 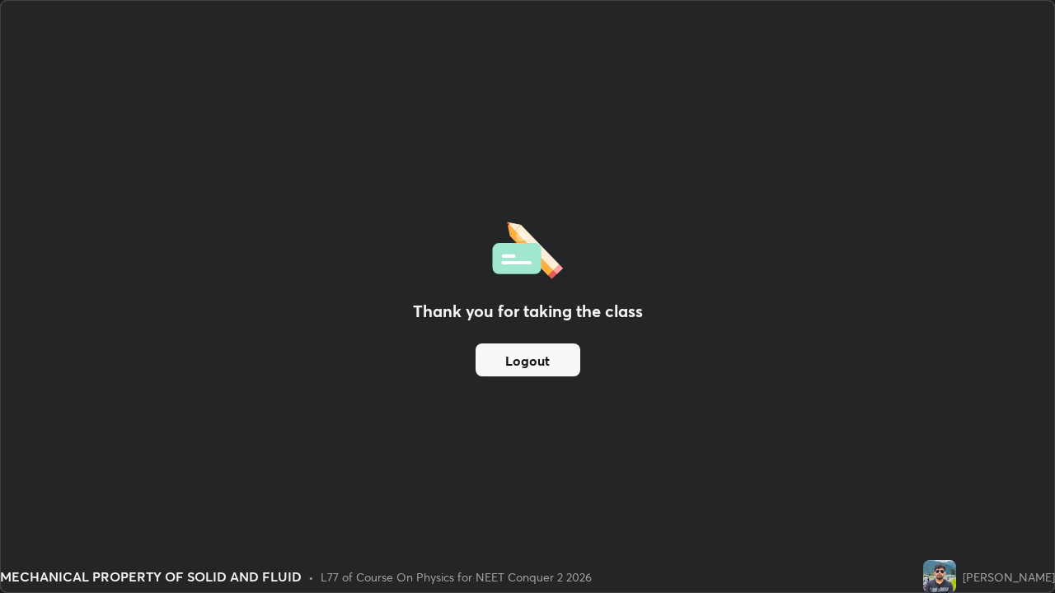 What do you see at coordinates (527, 248) in the screenshot?
I see `img: offlineFeedback.1438e8b3.svg` at bounding box center [527, 248].